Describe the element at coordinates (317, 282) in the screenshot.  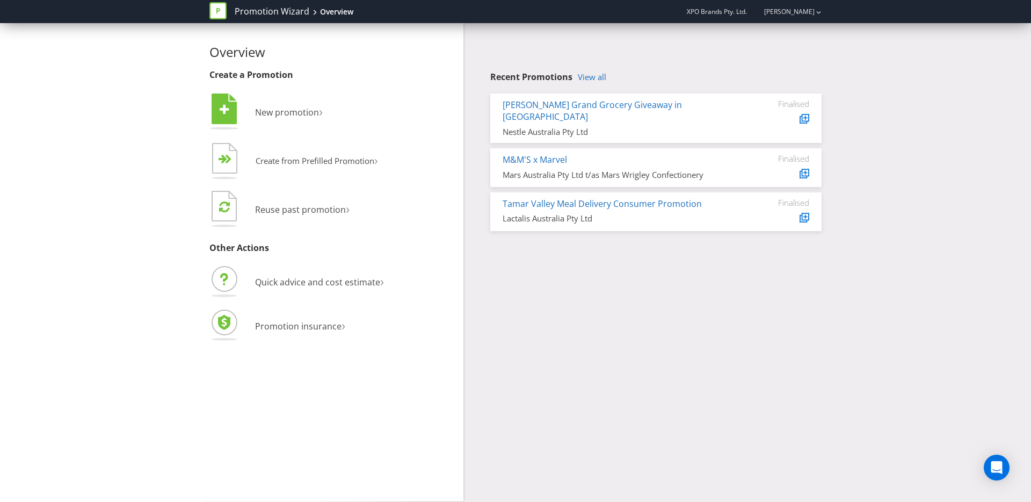
I see `span: Quick advice and cost estimate` at that location.